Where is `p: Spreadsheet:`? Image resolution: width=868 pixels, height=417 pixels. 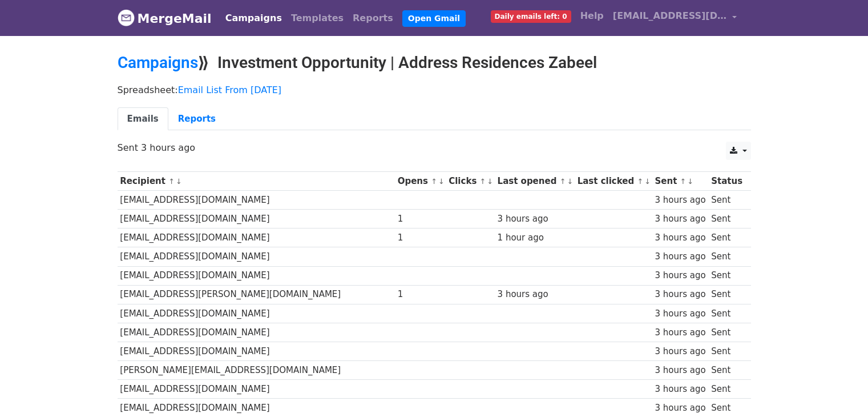 p: Spreadsheet: is located at coordinates (434, 90).